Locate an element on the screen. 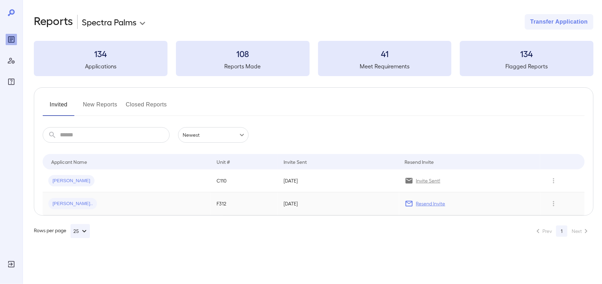 The height and width of the screenshot is (284, 602). div: Applicant Name is located at coordinates (69, 162).